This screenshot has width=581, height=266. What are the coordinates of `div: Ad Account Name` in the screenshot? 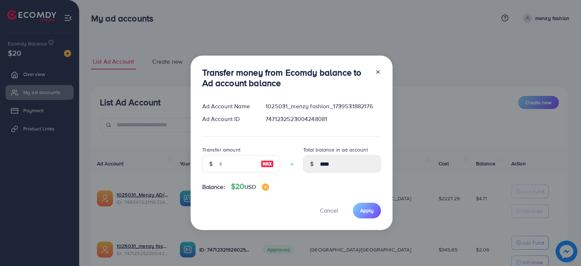 It's located at (228, 106).